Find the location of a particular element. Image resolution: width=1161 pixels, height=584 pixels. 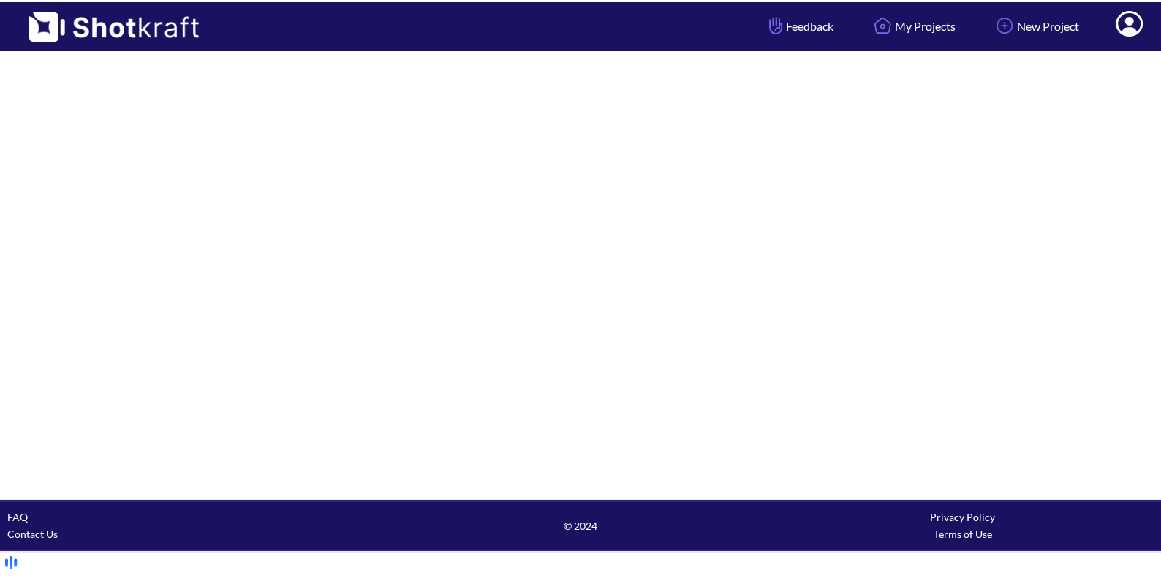

img: Hand Icon is located at coordinates (776, 26).